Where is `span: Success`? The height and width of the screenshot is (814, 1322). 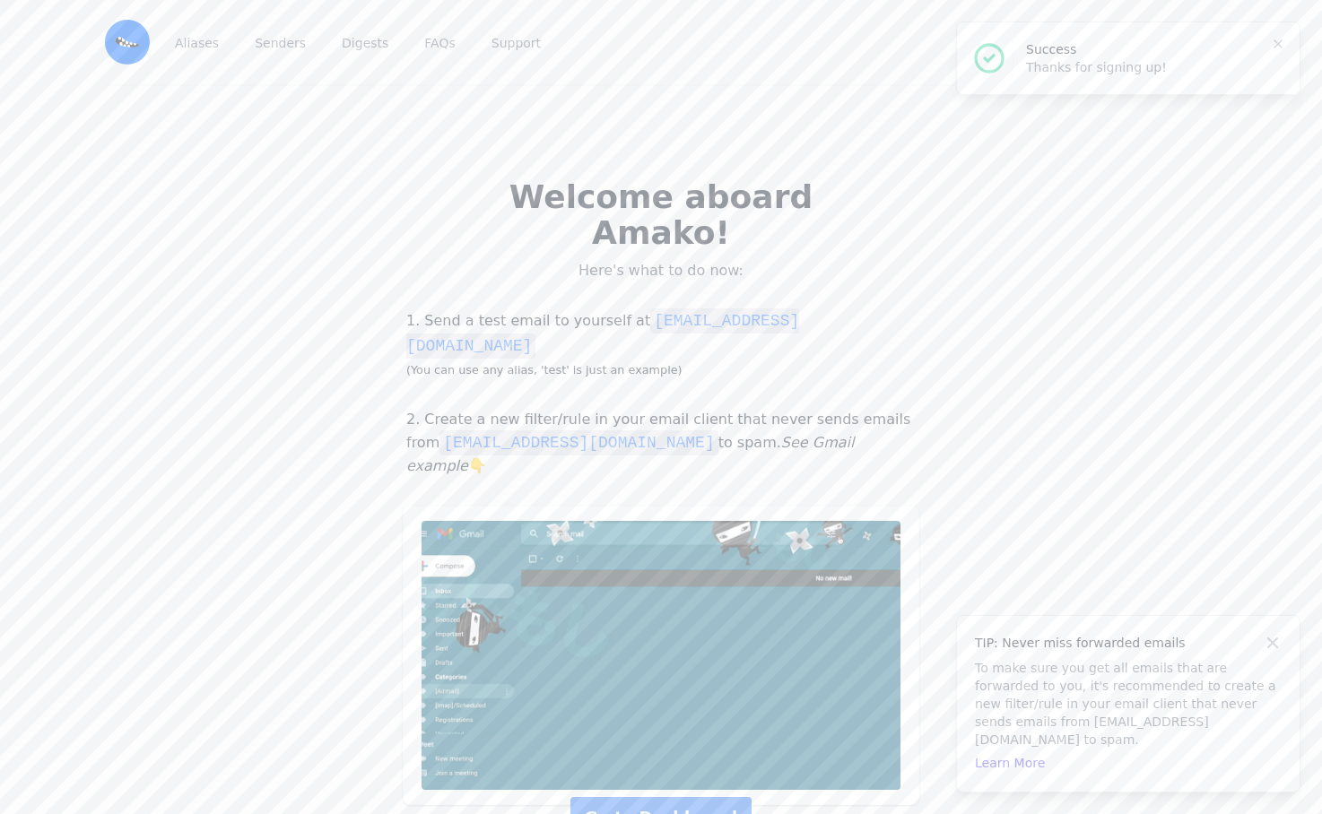 span: Success is located at coordinates (1051, 49).